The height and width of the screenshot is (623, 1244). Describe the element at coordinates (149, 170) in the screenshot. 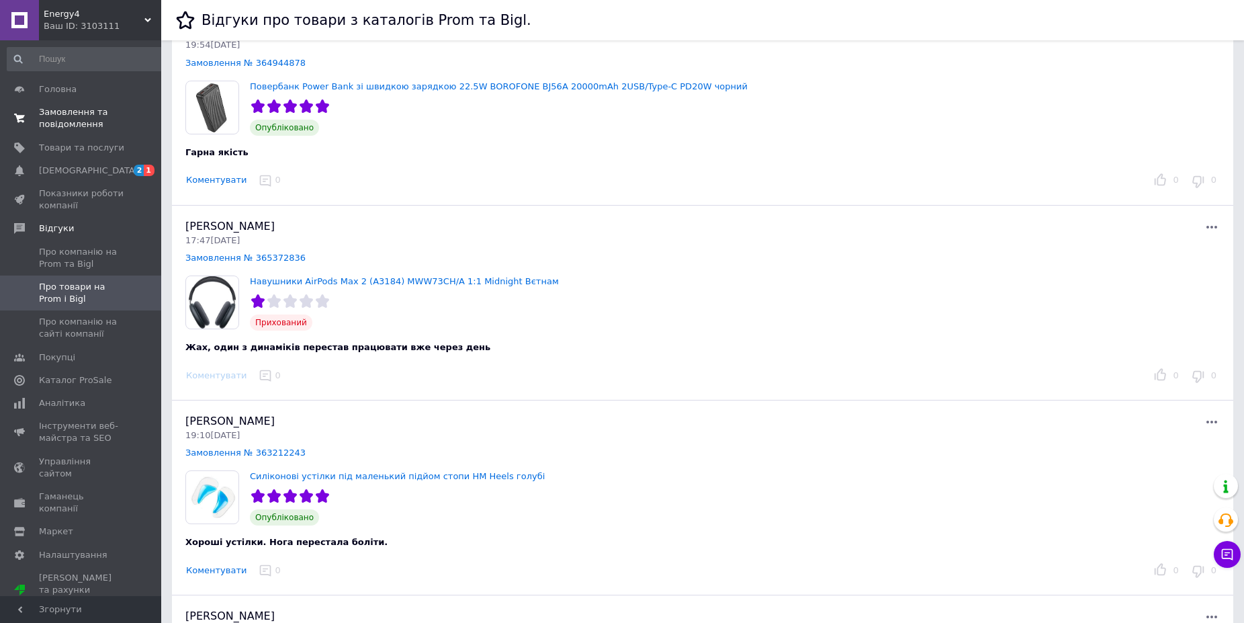

I see `span: 1` at that location.